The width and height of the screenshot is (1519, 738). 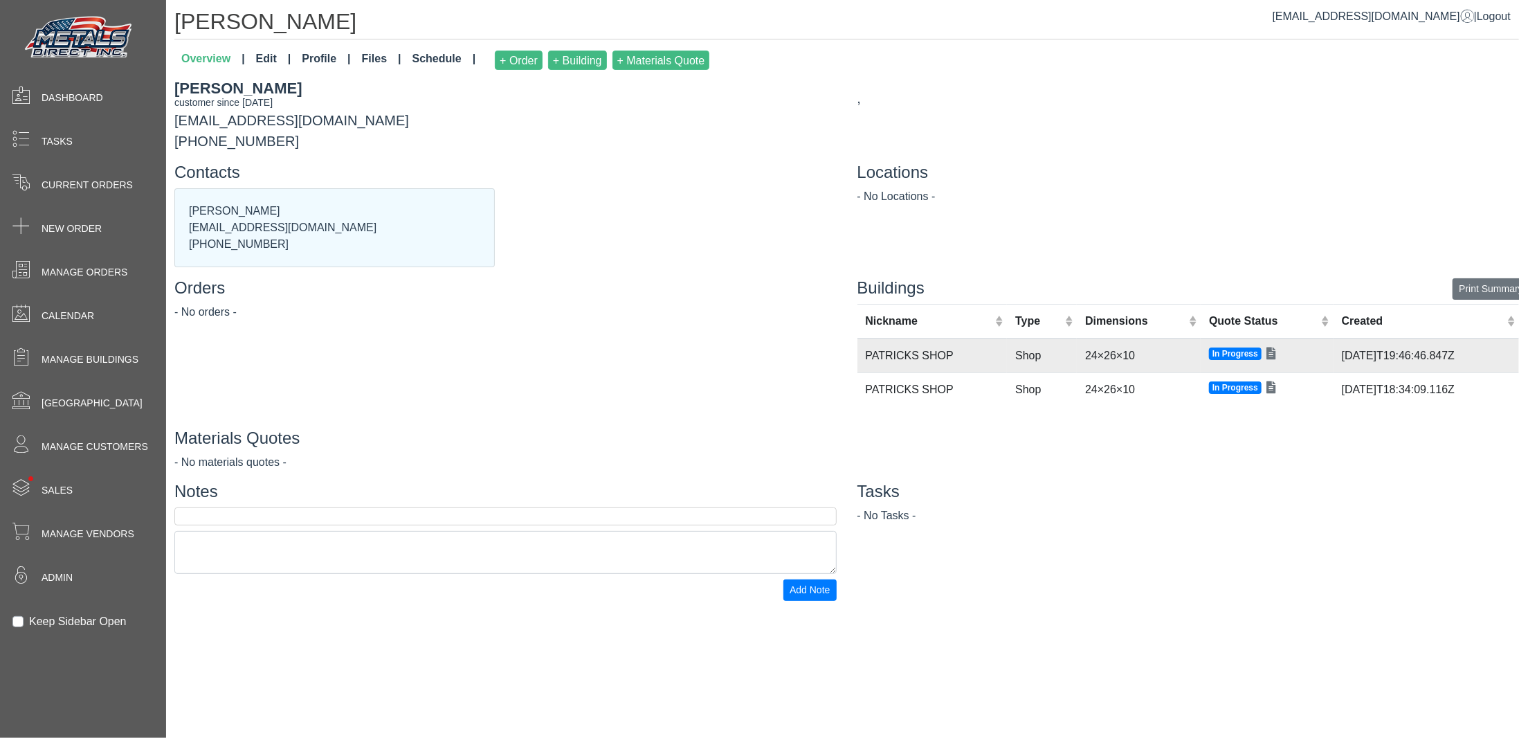 What do you see at coordinates (1494, 16) in the screenshot?
I see `span: Logout` at bounding box center [1494, 16].